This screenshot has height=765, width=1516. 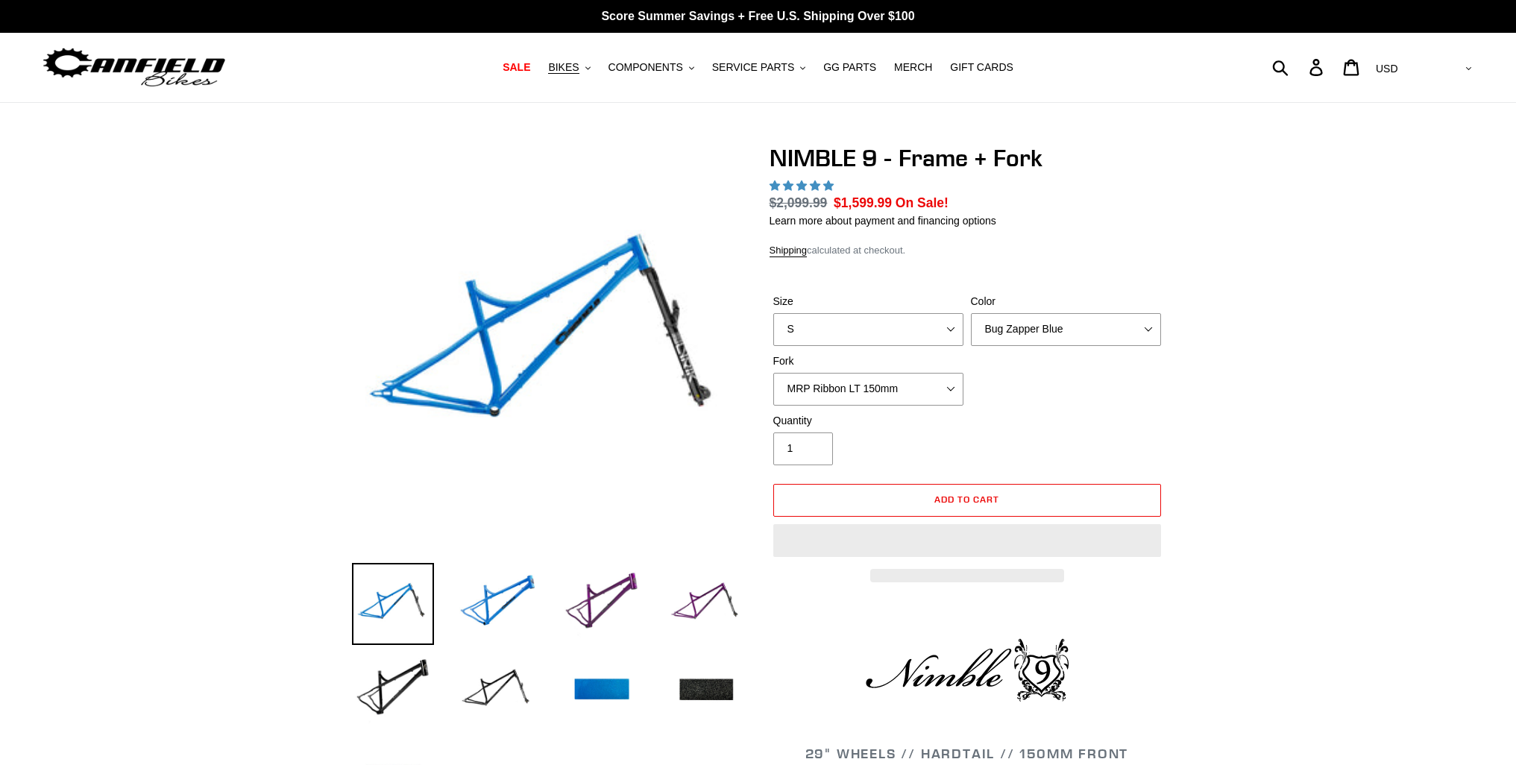 What do you see at coordinates (753, 67) in the screenshot?
I see `span: SERVICE PARTS` at bounding box center [753, 67].